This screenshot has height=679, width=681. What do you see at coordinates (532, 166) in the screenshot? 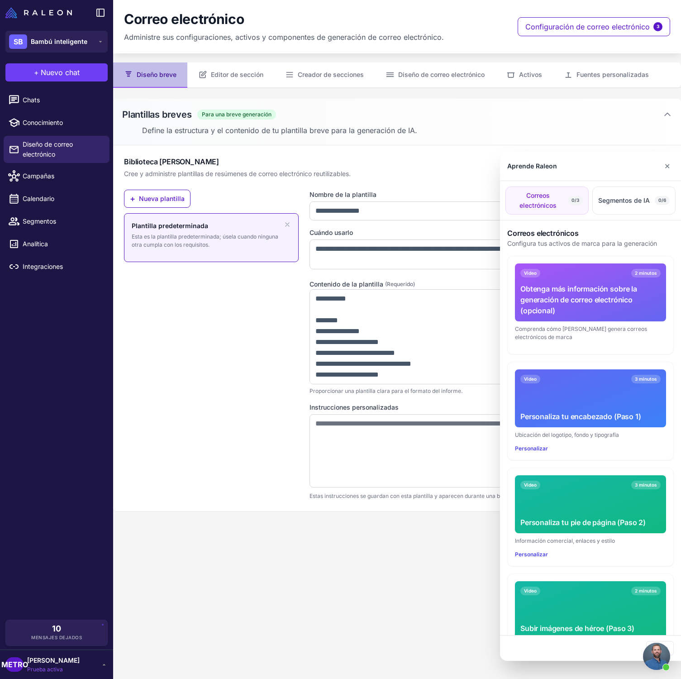
I see `font: Aprende Raleon` at bounding box center [532, 166].